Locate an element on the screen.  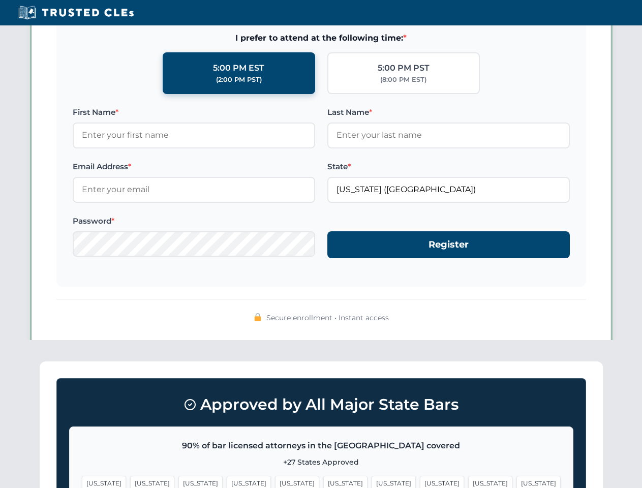
div: (2:00 PM PST) is located at coordinates (239, 80).